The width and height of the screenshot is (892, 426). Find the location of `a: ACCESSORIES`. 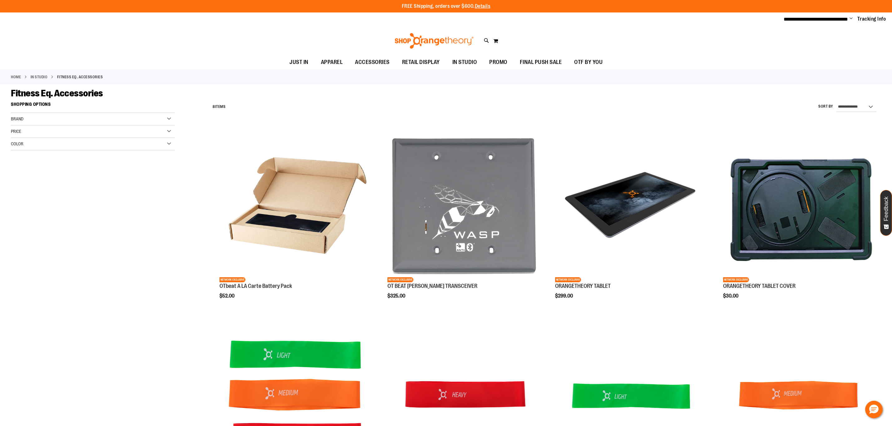

a: ACCESSORIES is located at coordinates (372, 62).